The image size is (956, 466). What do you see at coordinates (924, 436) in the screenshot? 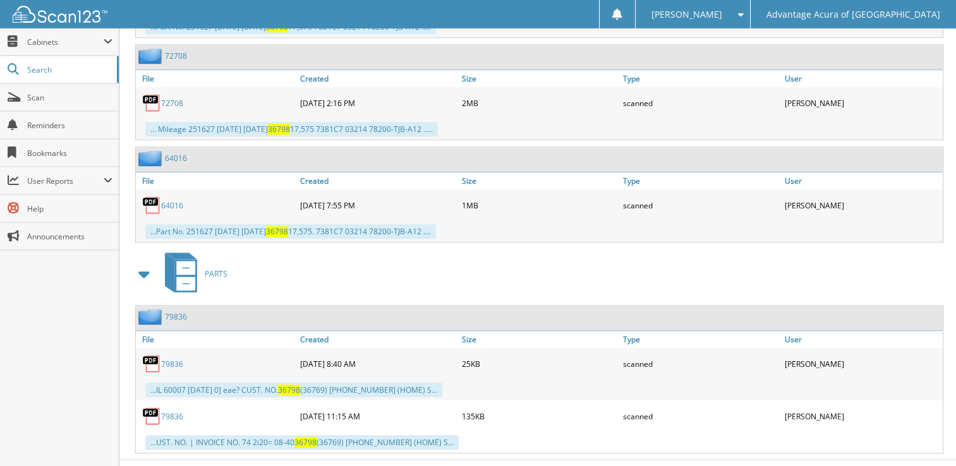
I see `div: Chat Widget` at bounding box center [924, 436].